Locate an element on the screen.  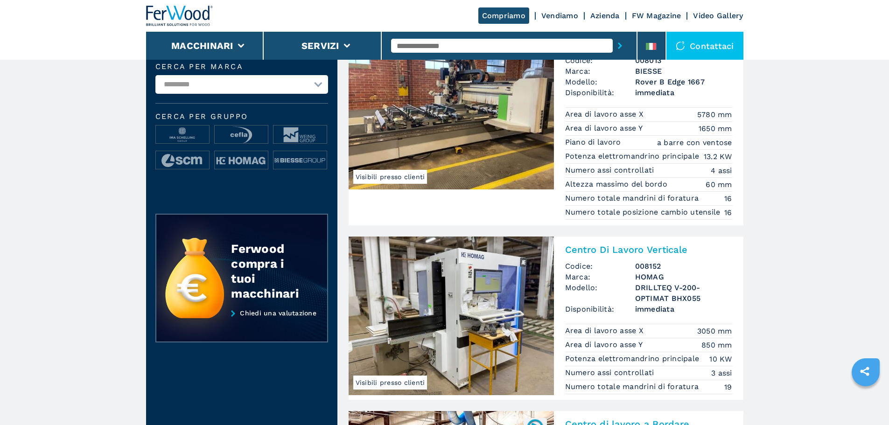
img: Centro Di Lavoro Verticale HOMAG DRILLTEQ V-200-OPTIMAT BHX055 is located at coordinates (451, 316).